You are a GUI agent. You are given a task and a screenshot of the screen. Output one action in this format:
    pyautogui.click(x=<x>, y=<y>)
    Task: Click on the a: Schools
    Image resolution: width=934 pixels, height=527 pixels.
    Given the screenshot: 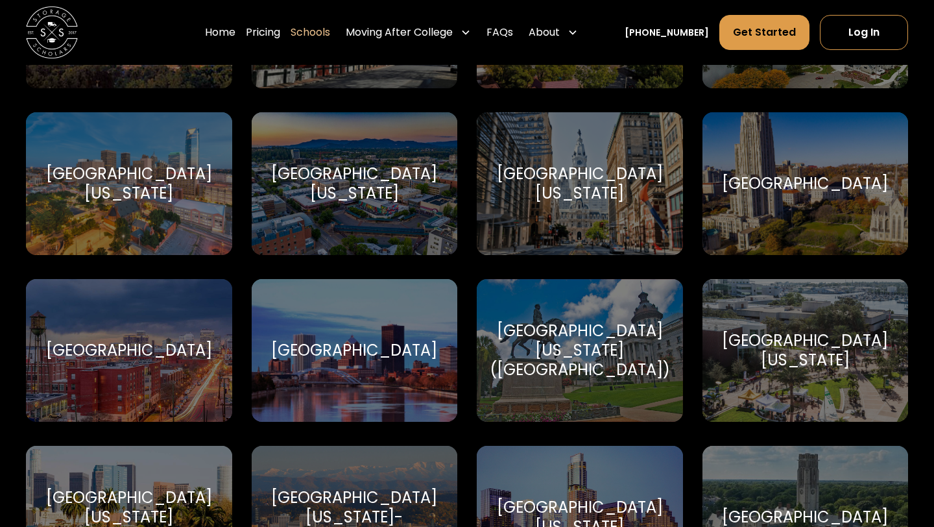 What is the action you would take?
    pyautogui.click(x=310, y=32)
    